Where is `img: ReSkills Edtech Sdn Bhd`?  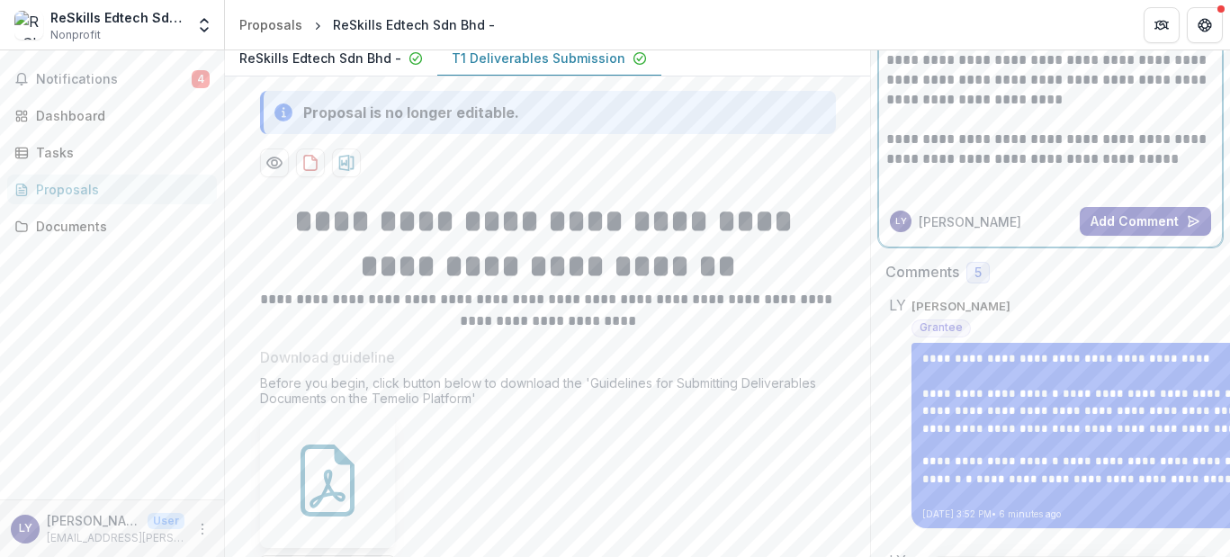 img: ReSkills Edtech Sdn Bhd is located at coordinates (29, 25).